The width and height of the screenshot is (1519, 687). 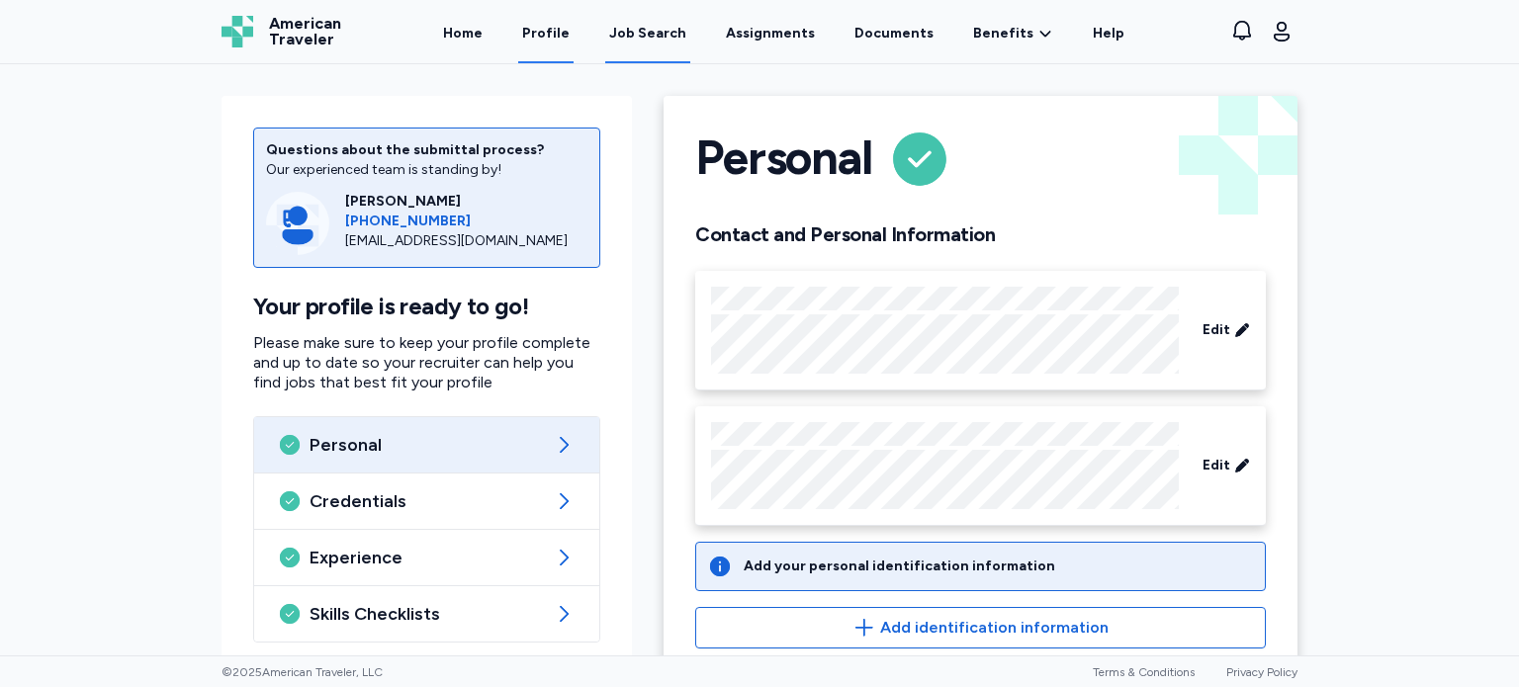 I want to click on h1: Your profile is ready to go!, so click(x=426, y=307).